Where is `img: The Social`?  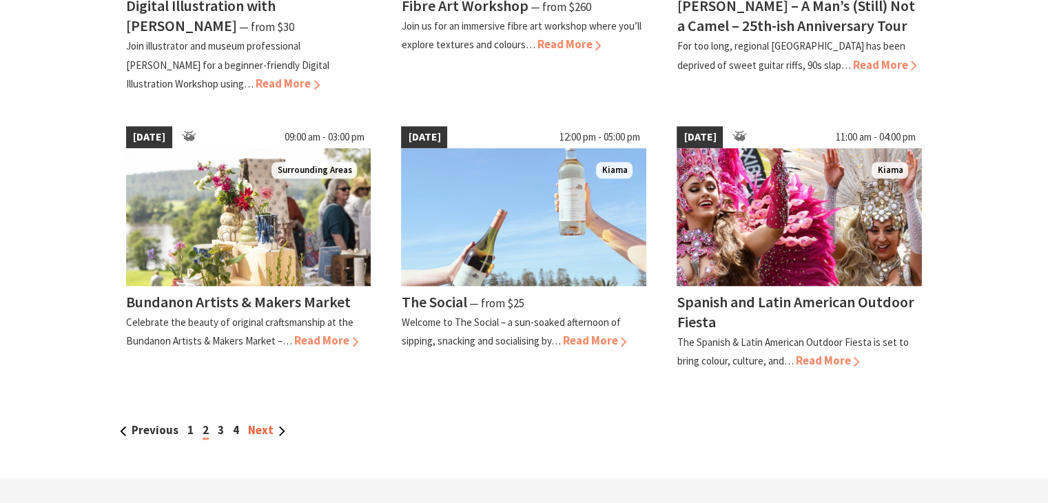
img: The Social is located at coordinates (523, 217).